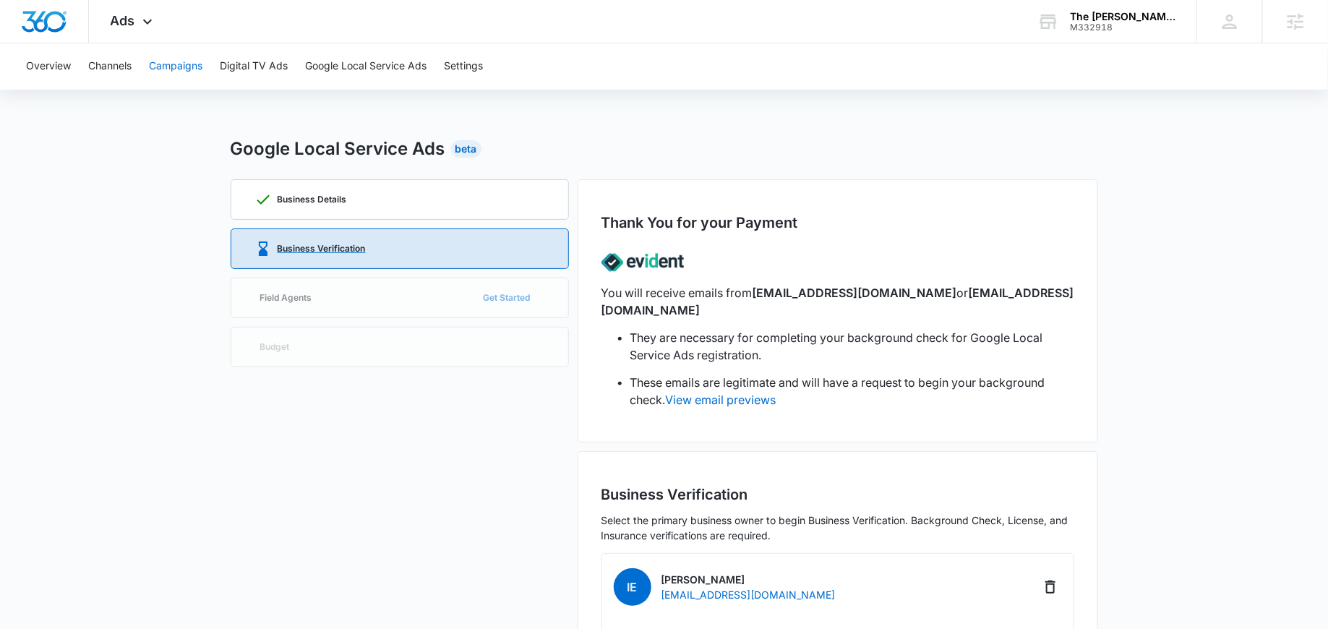  I want to click on a: Business Details, so click(400, 199).